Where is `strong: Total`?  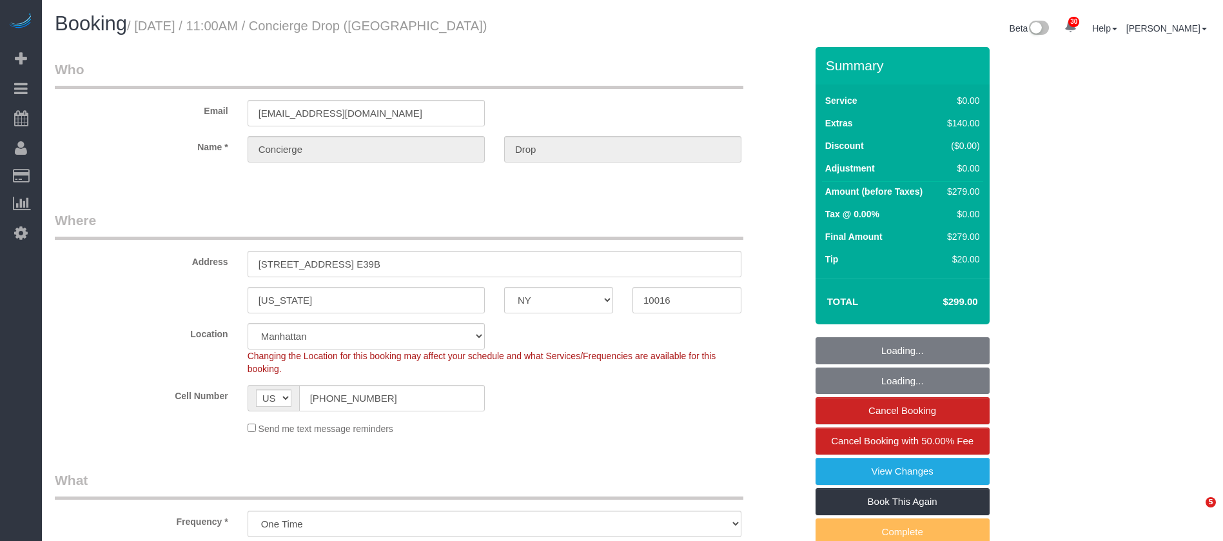 strong: Total is located at coordinates (842, 301).